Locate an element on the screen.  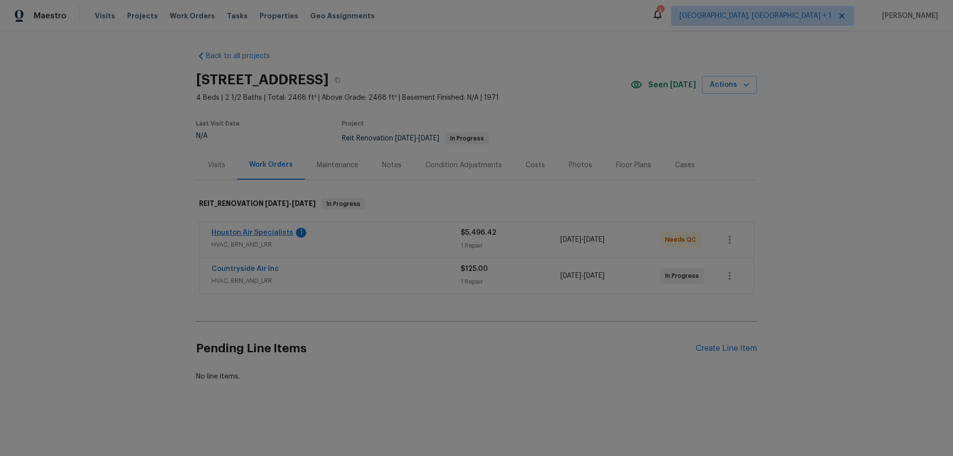
div: Photos is located at coordinates (580, 165).